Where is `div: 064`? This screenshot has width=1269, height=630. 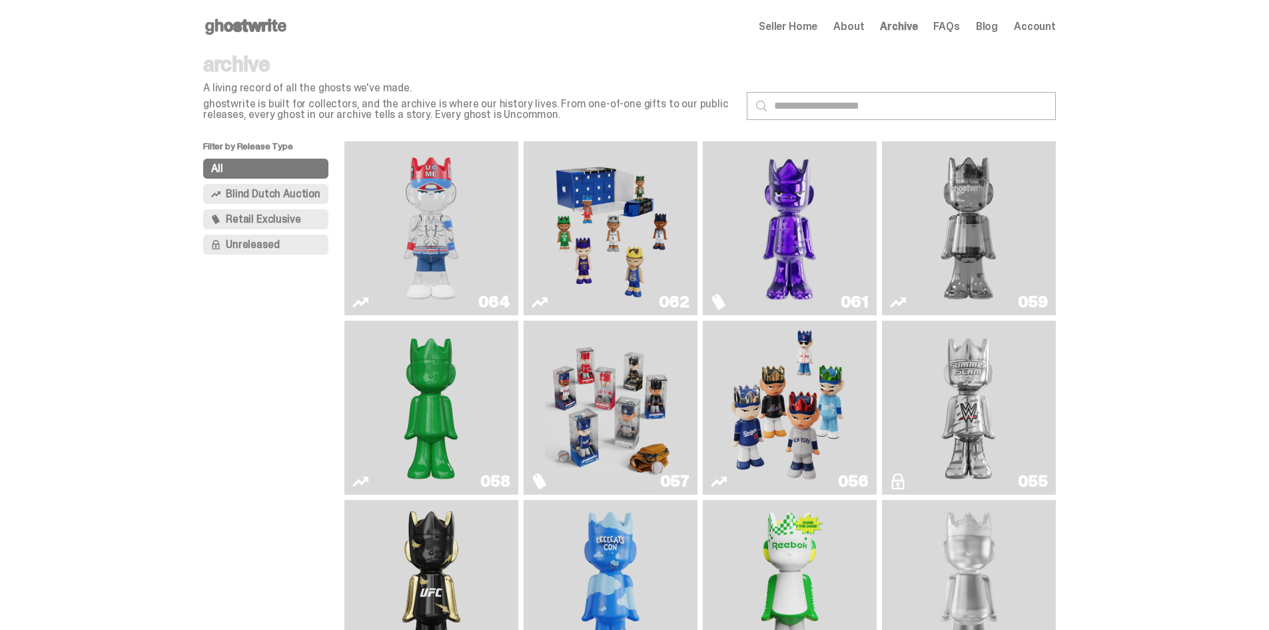
div: 064 is located at coordinates (494, 302).